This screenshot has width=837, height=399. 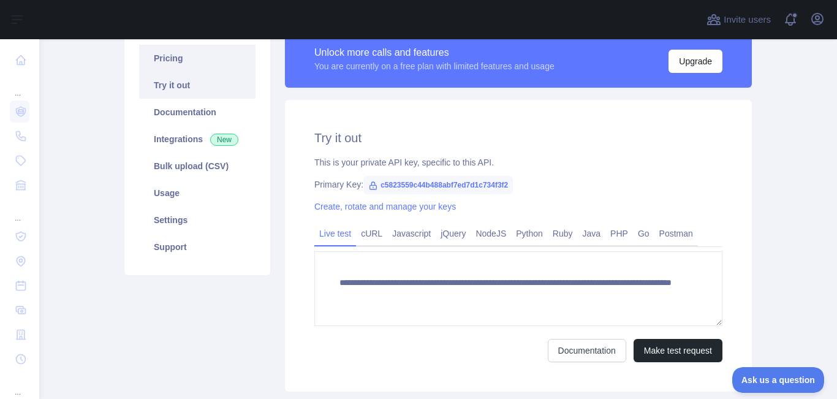 What do you see at coordinates (519, 185) in the screenshot?
I see `div: Primary Key:` at bounding box center [519, 185].